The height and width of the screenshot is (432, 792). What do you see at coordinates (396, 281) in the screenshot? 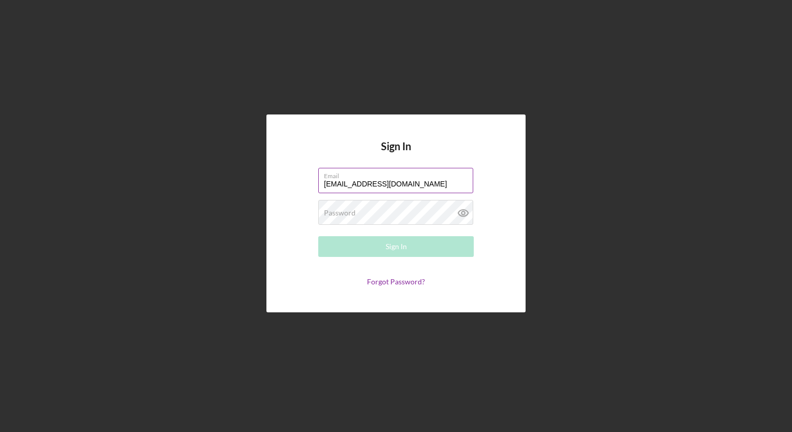
I see `a: Forgot Password?` at bounding box center [396, 281].